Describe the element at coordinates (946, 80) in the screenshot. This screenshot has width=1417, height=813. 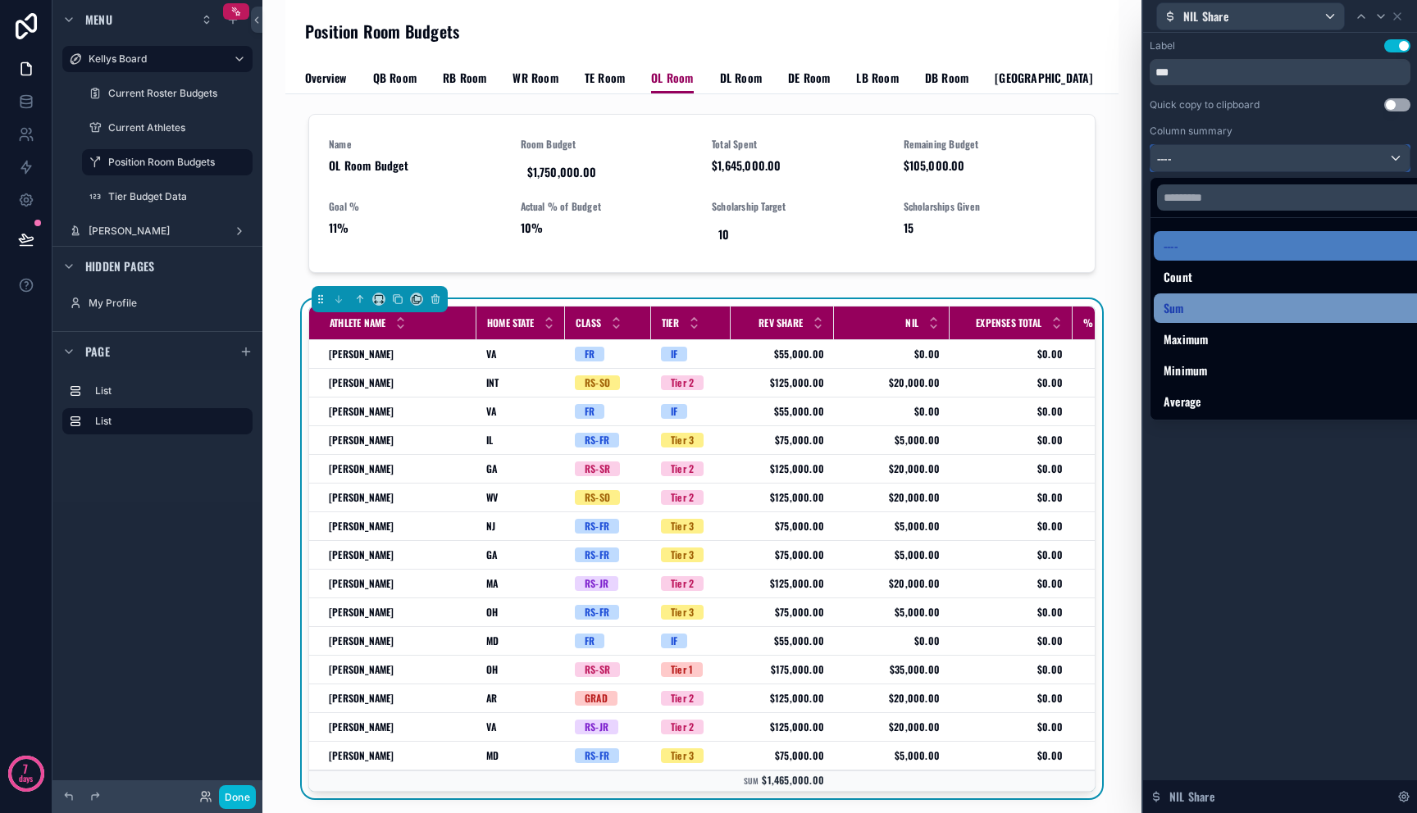
I see `a: DB Room` at that location.